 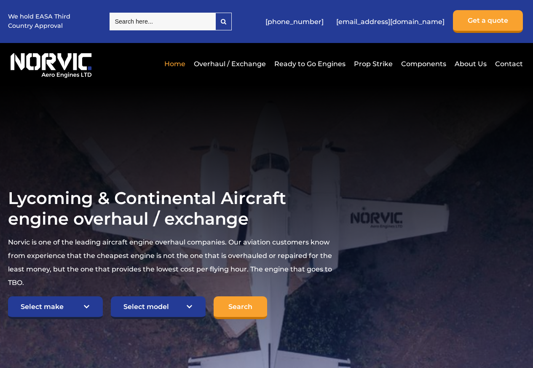 I want to click on img: Norvic Aero Engines logo, so click(x=51, y=64).